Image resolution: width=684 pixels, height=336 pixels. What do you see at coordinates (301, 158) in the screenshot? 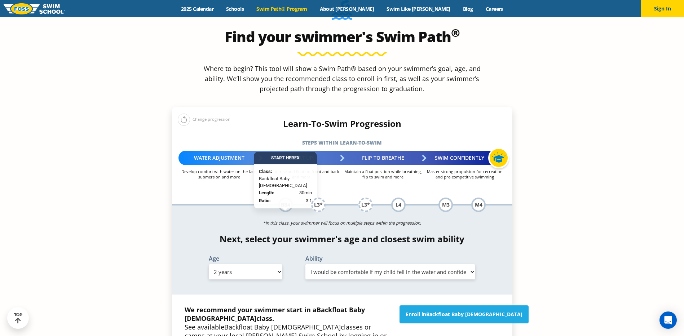
I see `div: Float Up` at bounding box center [301, 158].